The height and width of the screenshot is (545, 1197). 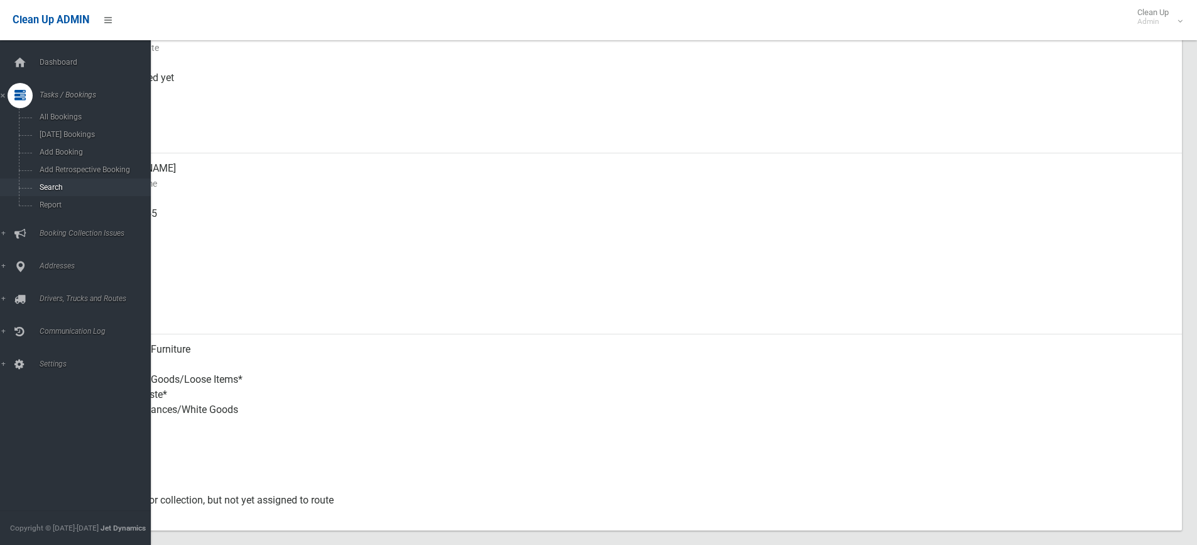 What do you see at coordinates (123, 528) in the screenshot?
I see `strong: Jet Dynamics` at bounding box center [123, 528].